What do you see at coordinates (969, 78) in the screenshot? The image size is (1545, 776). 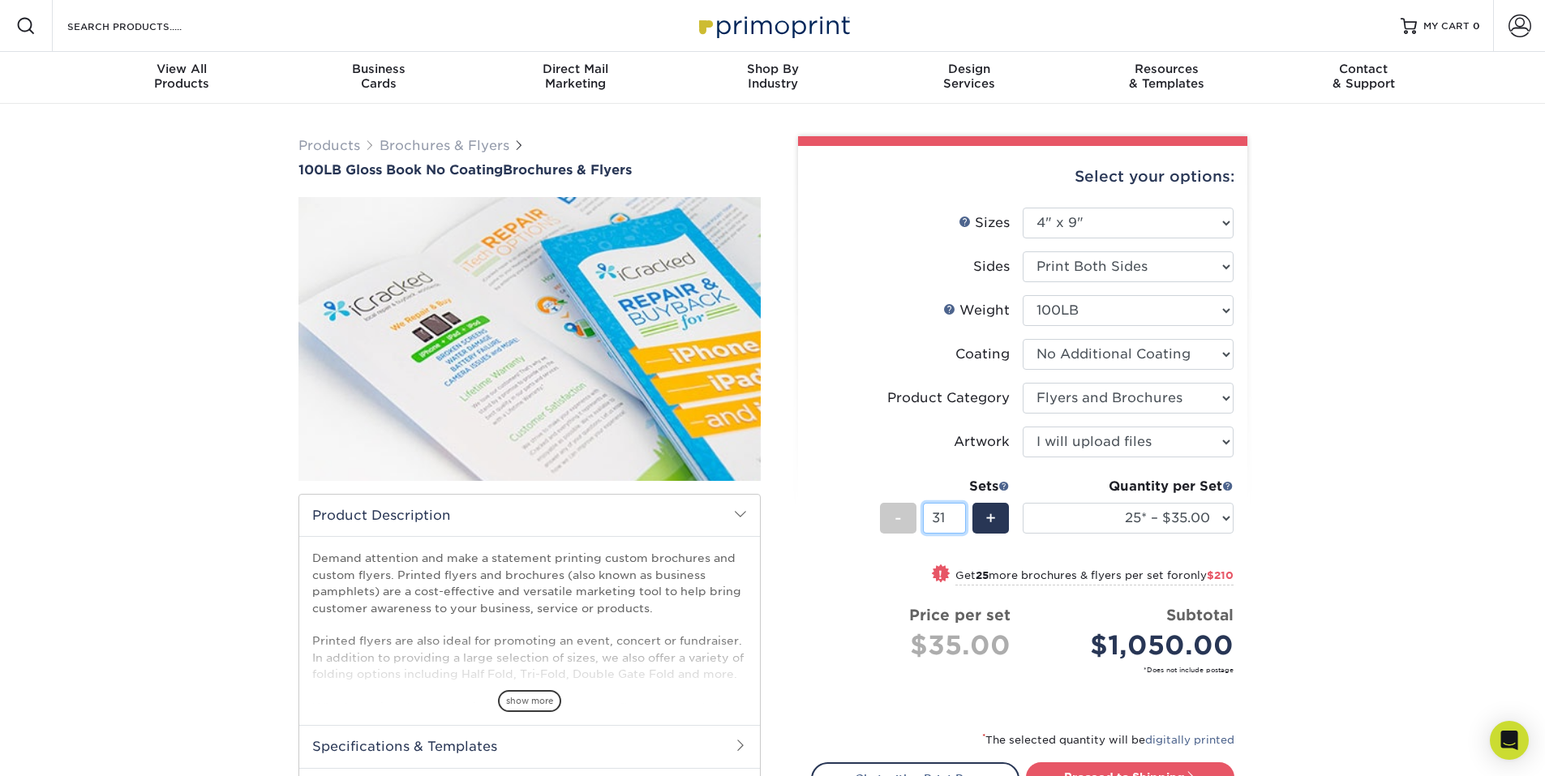 I see `a: DesignServices` at bounding box center [969, 78].